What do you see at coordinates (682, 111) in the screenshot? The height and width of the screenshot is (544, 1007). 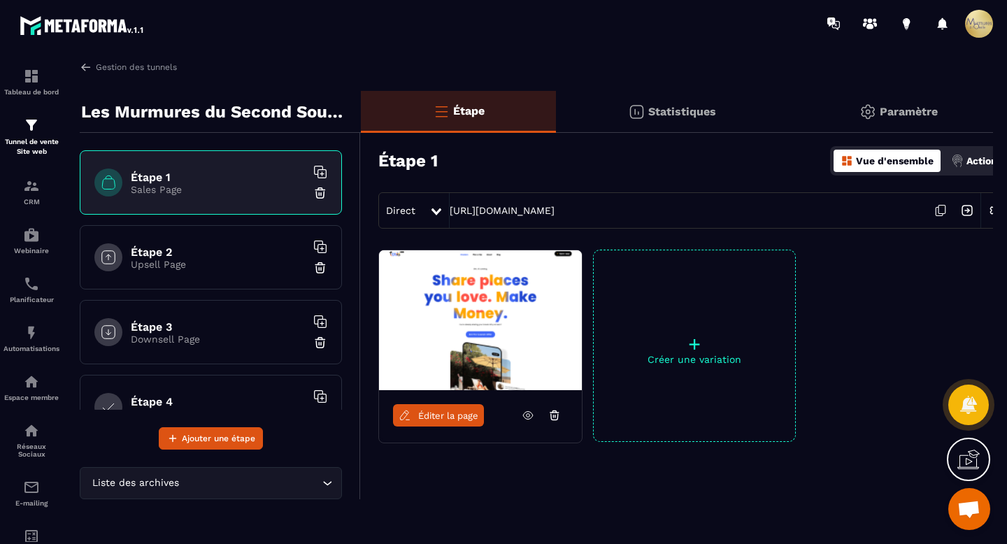 I see `p: Statistiques` at bounding box center [682, 111].